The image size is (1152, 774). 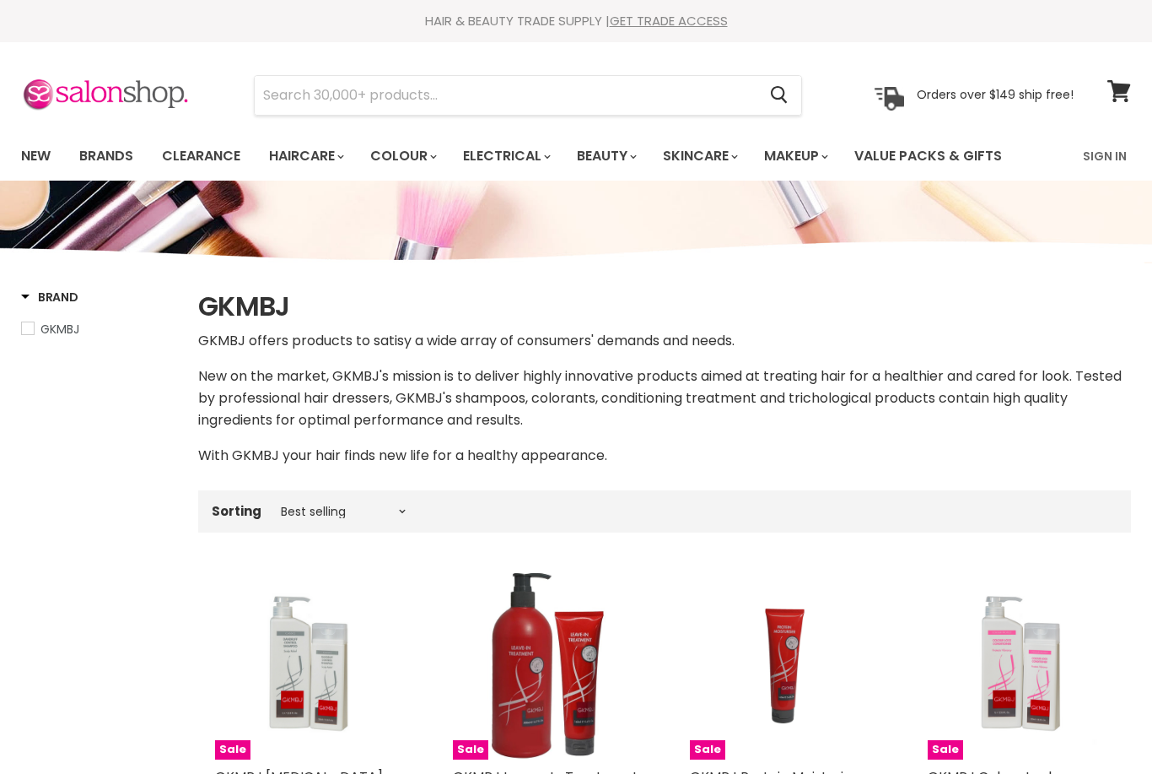 What do you see at coordinates (547, 666) in the screenshot?
I see `img: GKMBJ Leave-In Treatment with Olive Extract` at bounding box center [547, 666].